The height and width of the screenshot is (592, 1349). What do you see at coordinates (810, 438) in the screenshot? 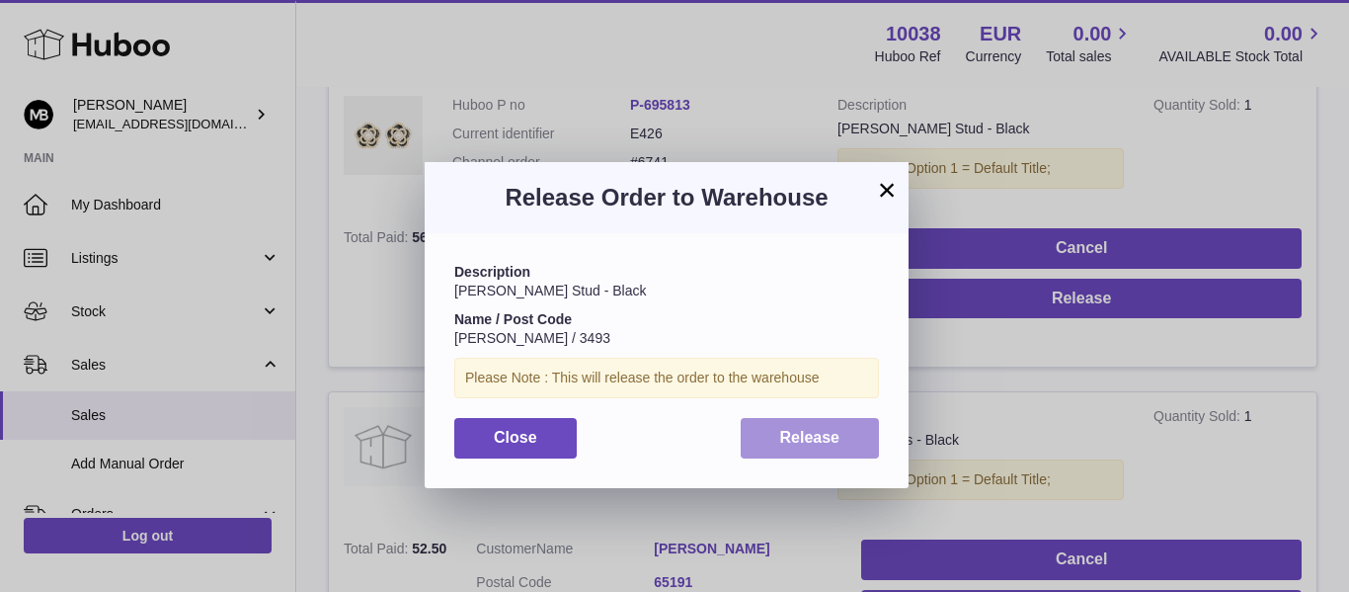
I see `button: Release` at bounding box center [810, 438].